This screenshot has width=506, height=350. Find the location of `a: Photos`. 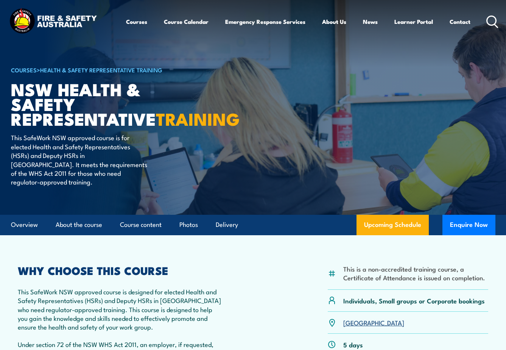

a: Photos is located at coordinates (188, 224).